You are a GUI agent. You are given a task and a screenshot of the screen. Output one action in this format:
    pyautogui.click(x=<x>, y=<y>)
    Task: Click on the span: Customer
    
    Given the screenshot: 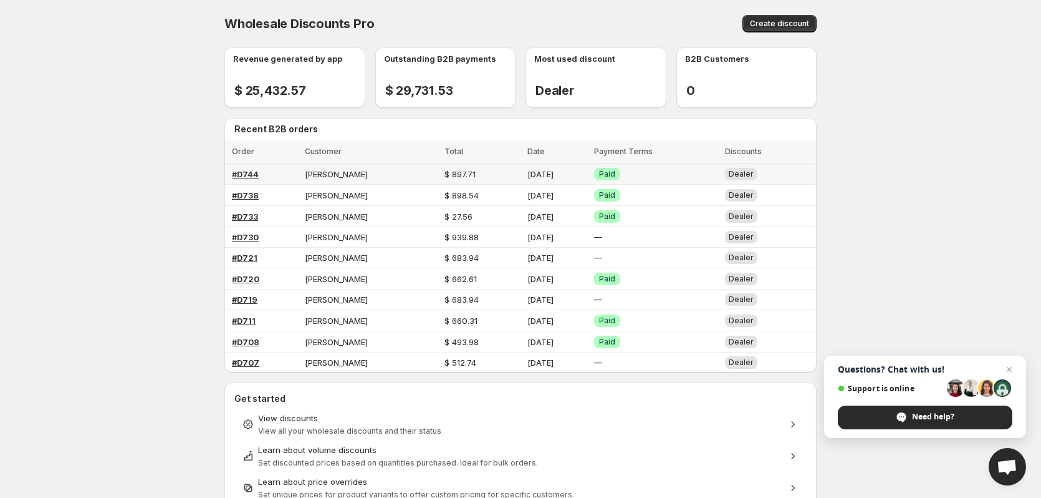 What is the action you would take?
    pyautogui.click(x=323, y=151)
    